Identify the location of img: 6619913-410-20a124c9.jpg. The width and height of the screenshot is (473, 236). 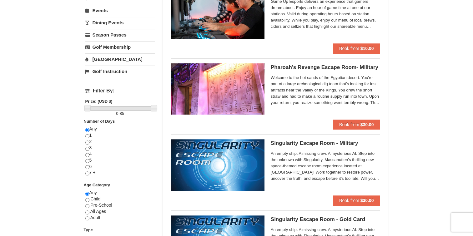
(217, 89).